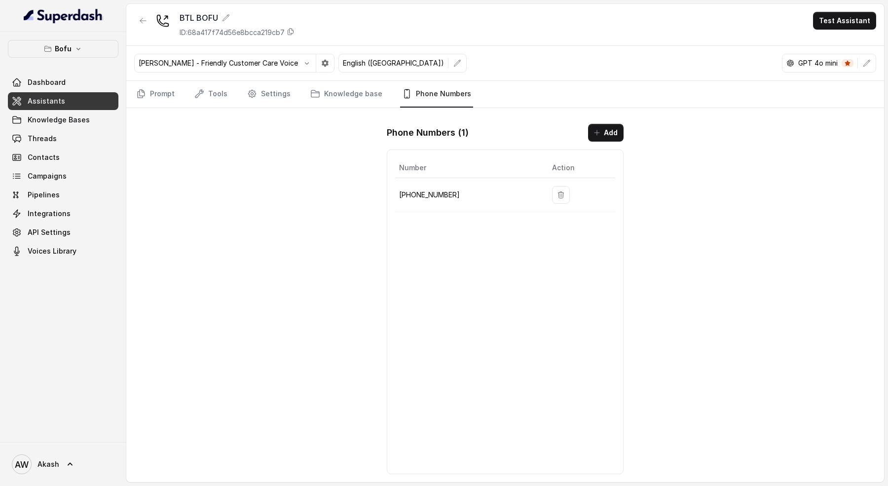 The width and height of the screenshot is (888, 486). Describe the element at coordinates (63, 464) in the screenshot. I see `a: Akash` at that location.